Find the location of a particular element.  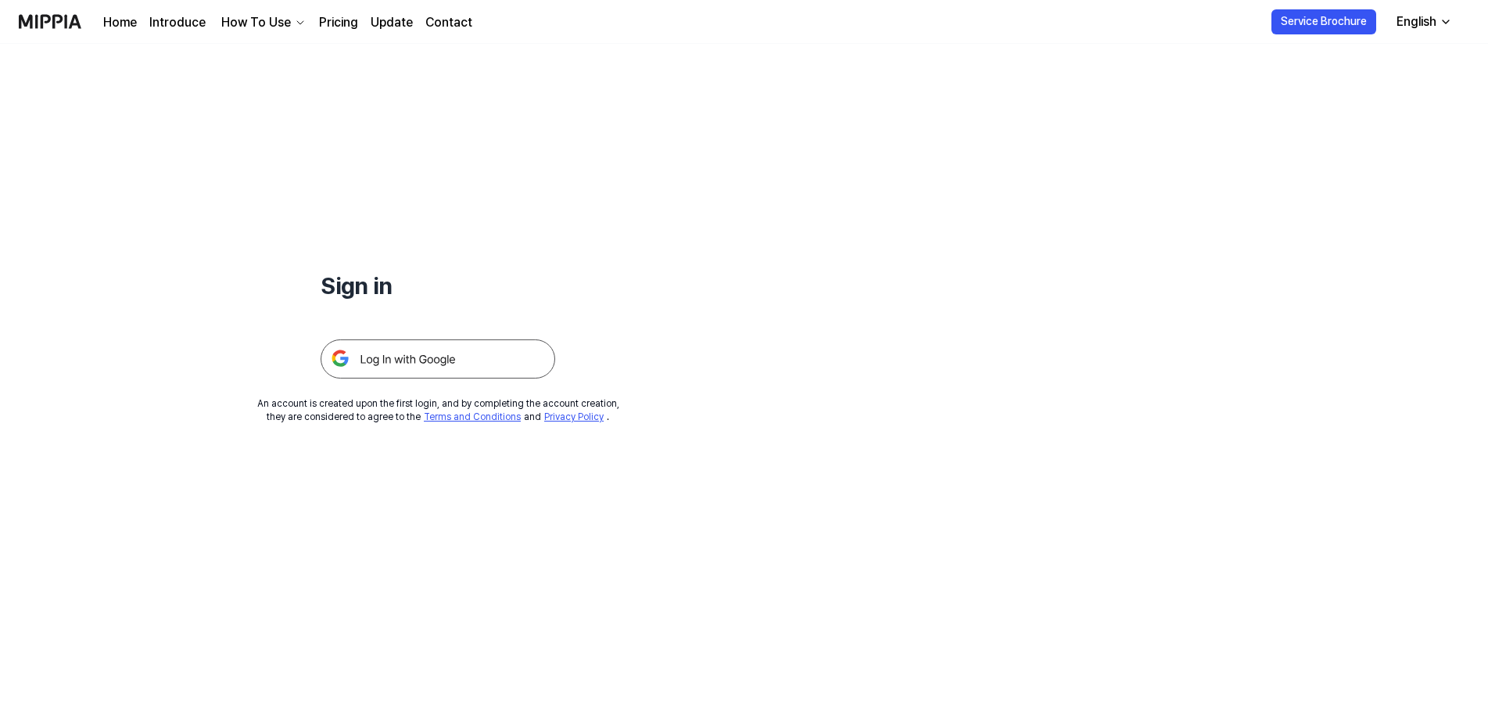

a: Service Brochure is located at coordinates (1324, 22).